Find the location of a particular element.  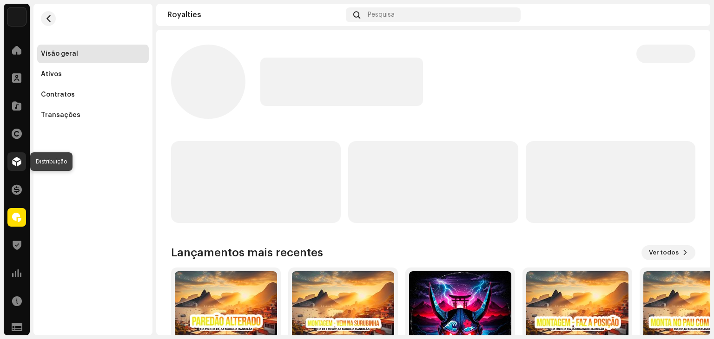

div: Visão geral is located at coordinates (59, 54).